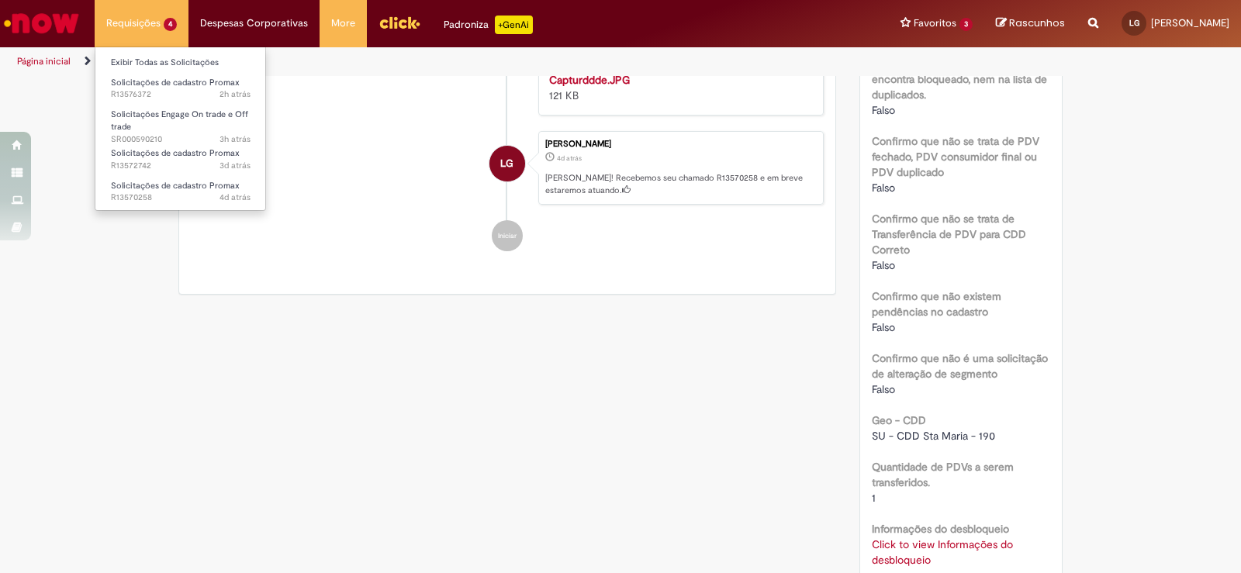 The image size is (1241, 573). Describe the element at coordinates (960, 79) in the screenshot. I see `b: Confirmo que o PDV não se encontra bloqueado, nem na lista de duplicados.` at that location.